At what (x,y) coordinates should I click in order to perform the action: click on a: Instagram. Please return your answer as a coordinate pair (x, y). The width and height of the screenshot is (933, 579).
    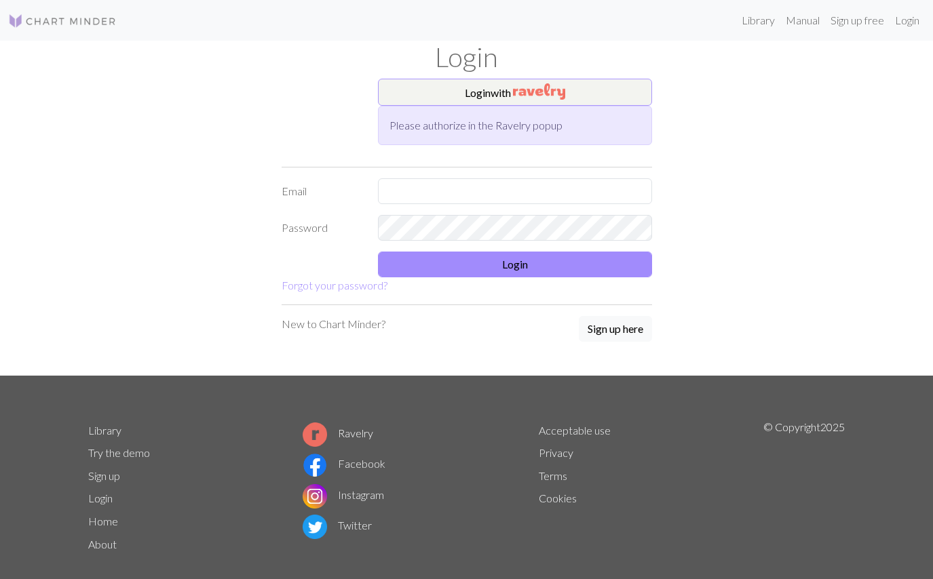
    Looking at the image, I should click on (343, 494).